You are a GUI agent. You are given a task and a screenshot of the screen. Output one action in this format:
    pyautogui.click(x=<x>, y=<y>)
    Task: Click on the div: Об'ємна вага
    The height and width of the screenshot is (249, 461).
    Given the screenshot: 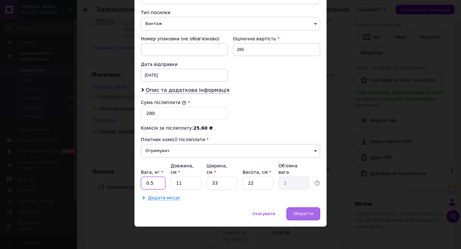 What is the action you would take?
    pyautogui.click(x=294, y=169)
    